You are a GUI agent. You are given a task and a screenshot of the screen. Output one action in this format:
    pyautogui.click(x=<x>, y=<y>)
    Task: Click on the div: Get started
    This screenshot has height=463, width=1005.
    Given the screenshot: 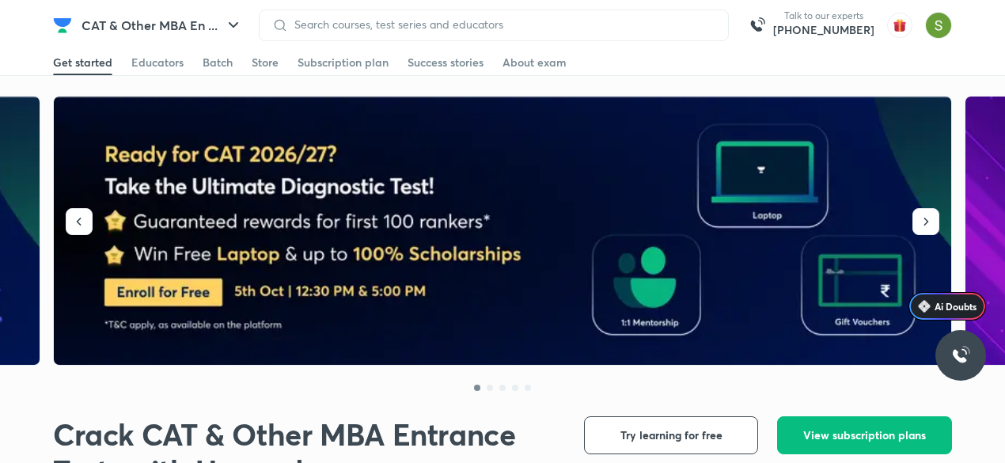 What is the action you would take?
    pyautogui.click(x=82, y=63)
    